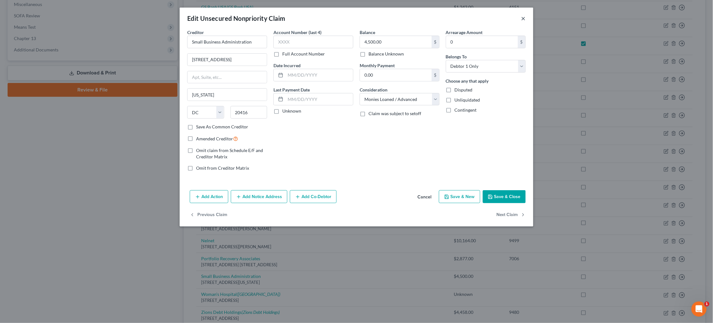  What do you see at coordinates (367, 32) in the screenshot?
I see `label: Balance` at bounding box center [367, 32].